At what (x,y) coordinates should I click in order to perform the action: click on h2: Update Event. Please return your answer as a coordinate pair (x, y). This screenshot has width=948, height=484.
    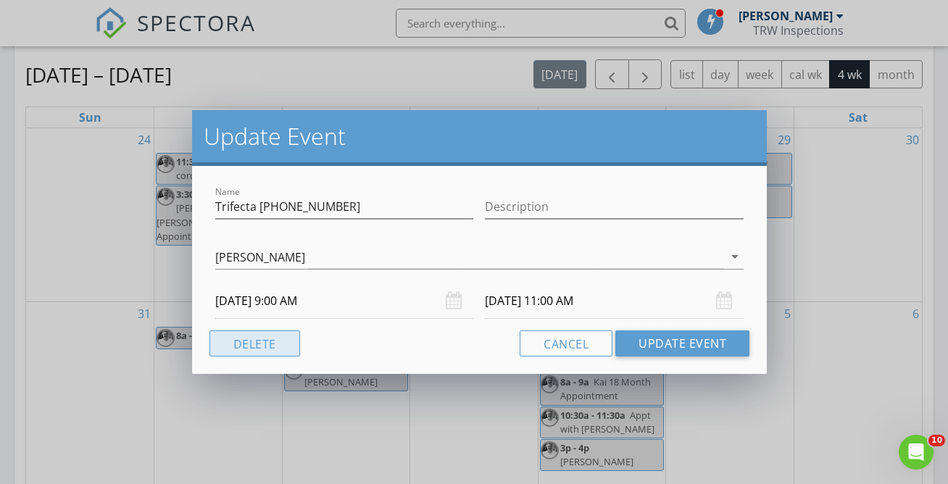
    Looking at the image, I should click on (480, 136).